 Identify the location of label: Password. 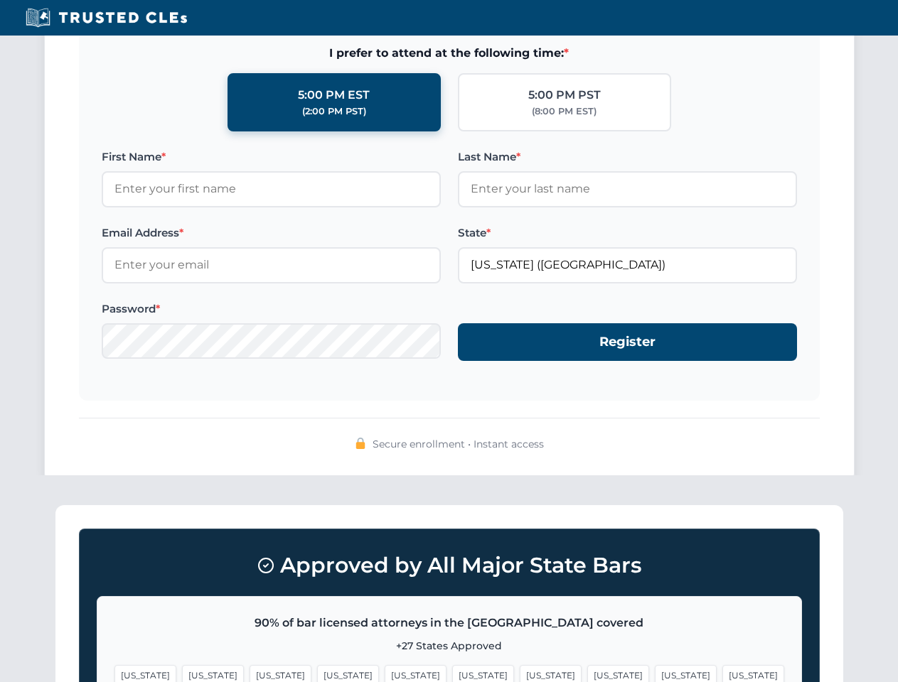
(271, 309).